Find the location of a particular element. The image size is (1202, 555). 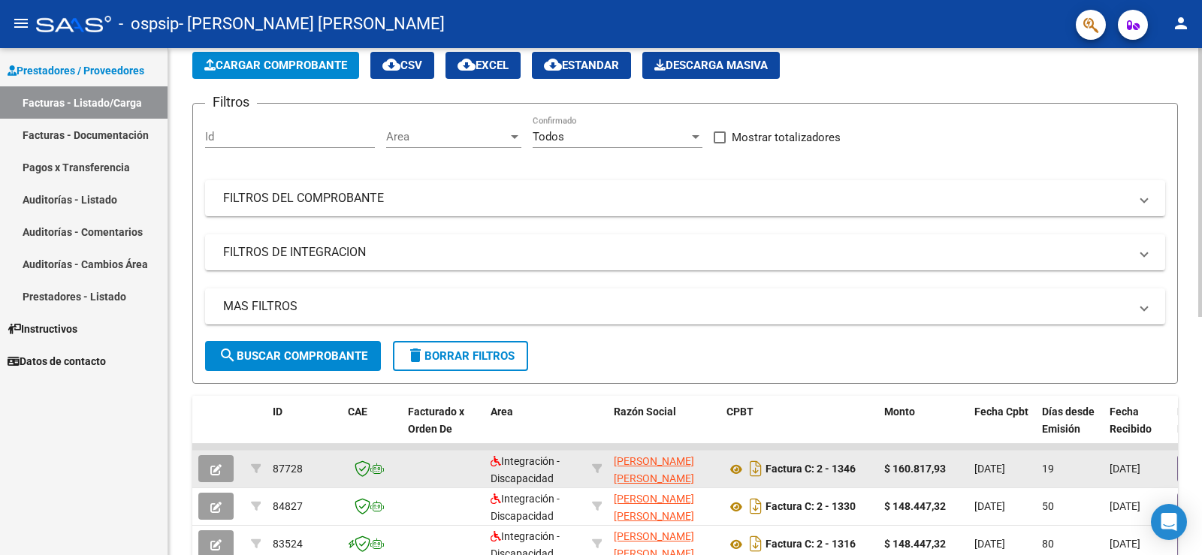

mat-expansion-panel-header: FILTROS DEL COMPROBANTE is located at coordinates (685, 198).